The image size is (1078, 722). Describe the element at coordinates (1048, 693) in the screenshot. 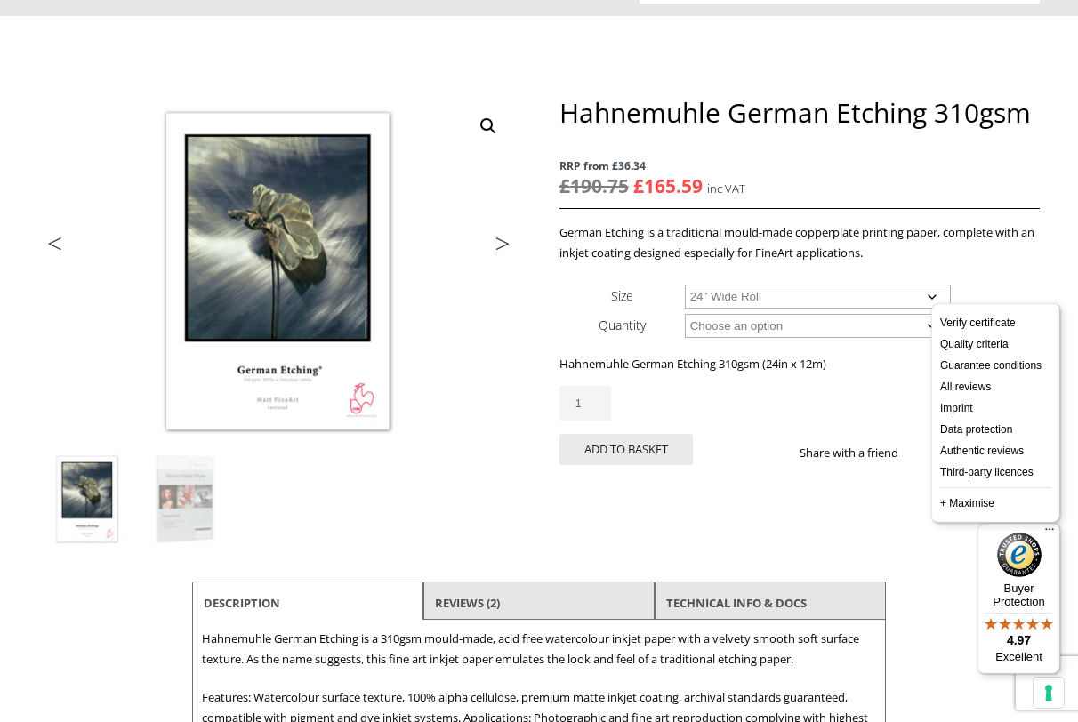

I see `button: Your consent preferences for tracking technologies` at that location.